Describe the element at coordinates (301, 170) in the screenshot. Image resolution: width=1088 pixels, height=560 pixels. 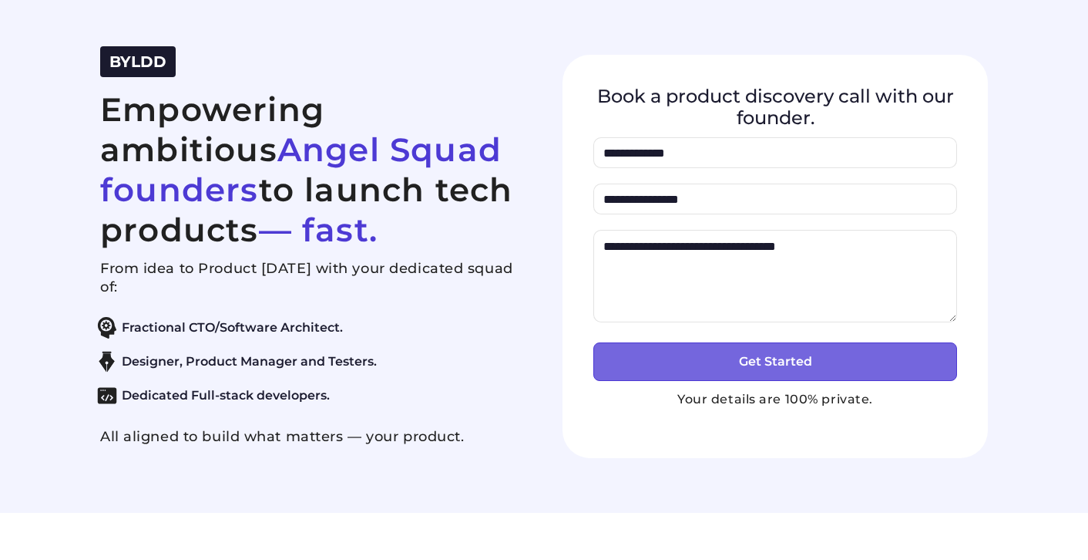
I see `span: Angel Squad founders` at that location.